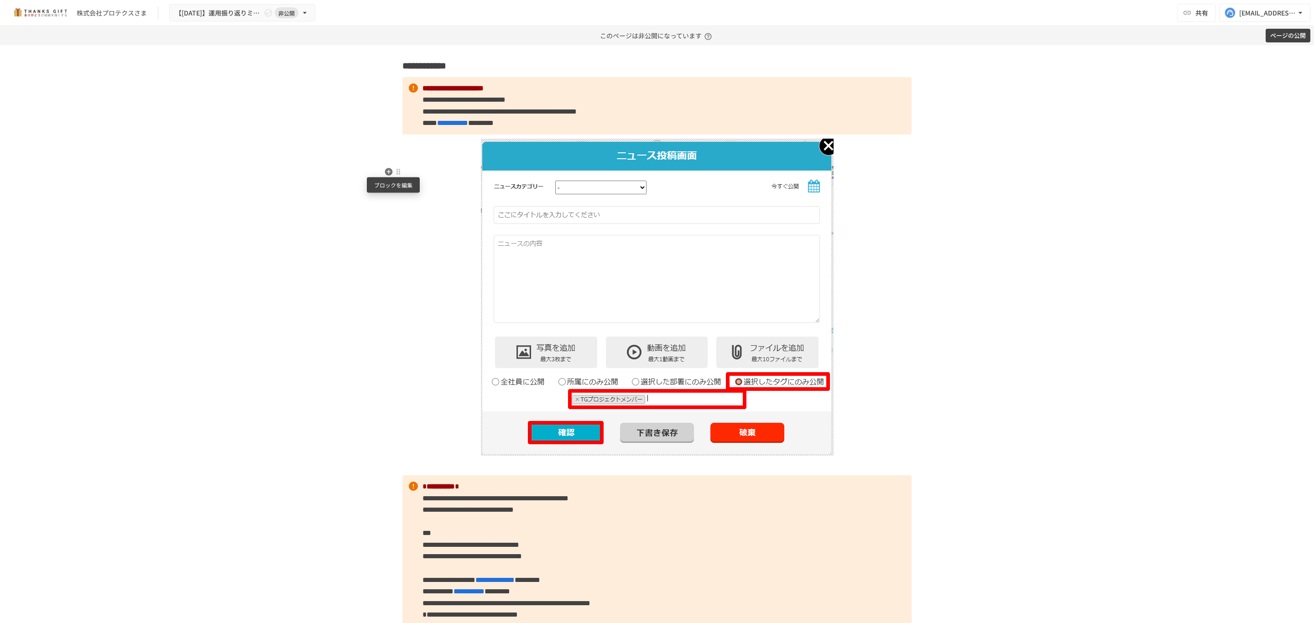 The height and width of the screenshot is (623, 1314). I want to click on button: ページの公開, so click(1288, 36).